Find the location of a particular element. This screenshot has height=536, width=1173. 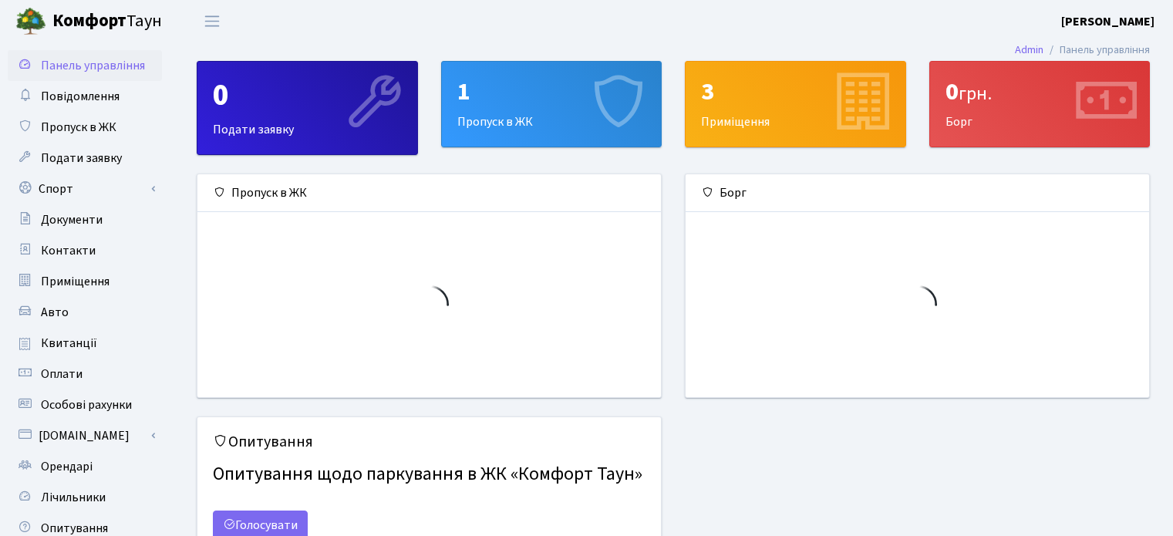

a: Приміщення is located at coordinates (85, 281).